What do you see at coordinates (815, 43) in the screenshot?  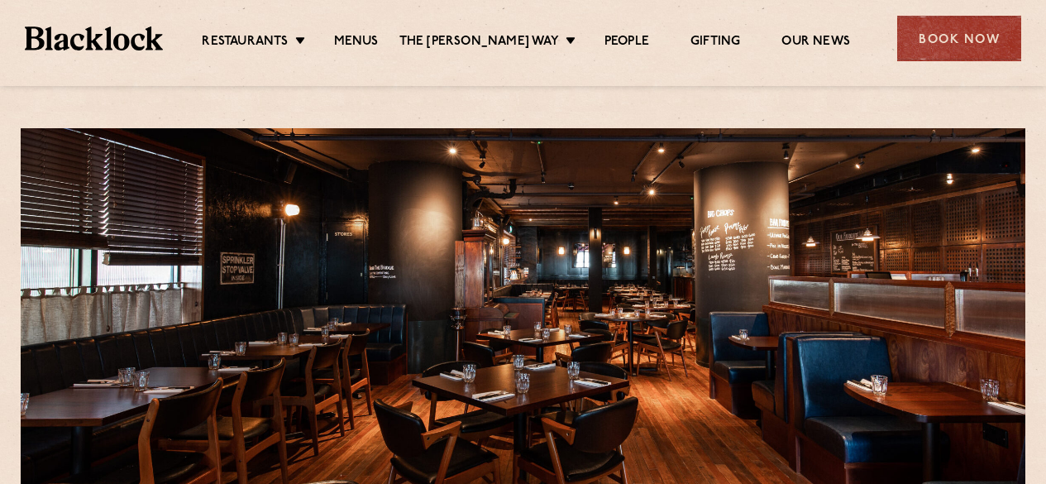 I see `a: Our News` at bounding box center [815, 43].